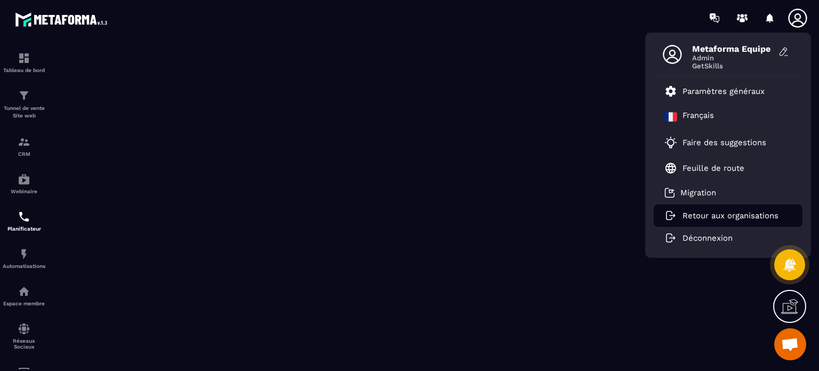  I want to click on img: scheduler, so click(24, 216).